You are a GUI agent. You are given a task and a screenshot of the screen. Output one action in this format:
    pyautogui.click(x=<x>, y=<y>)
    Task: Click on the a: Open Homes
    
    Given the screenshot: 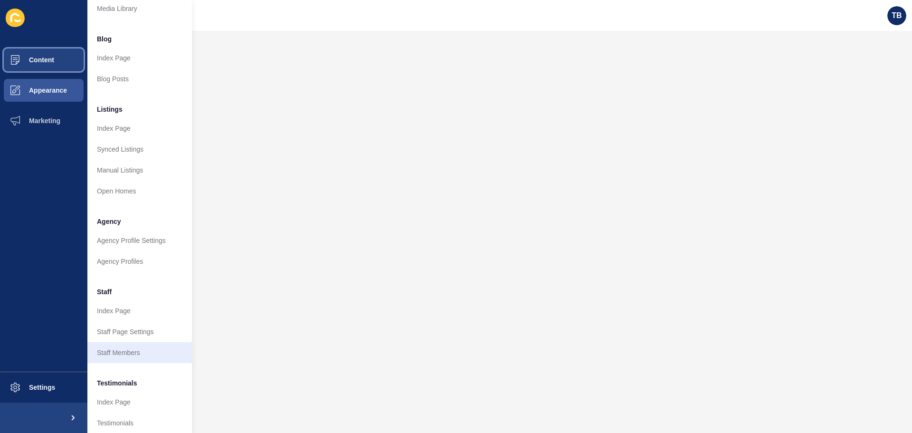 What is the action you would take?
    pyautogui.click(x=140, y=191)
    